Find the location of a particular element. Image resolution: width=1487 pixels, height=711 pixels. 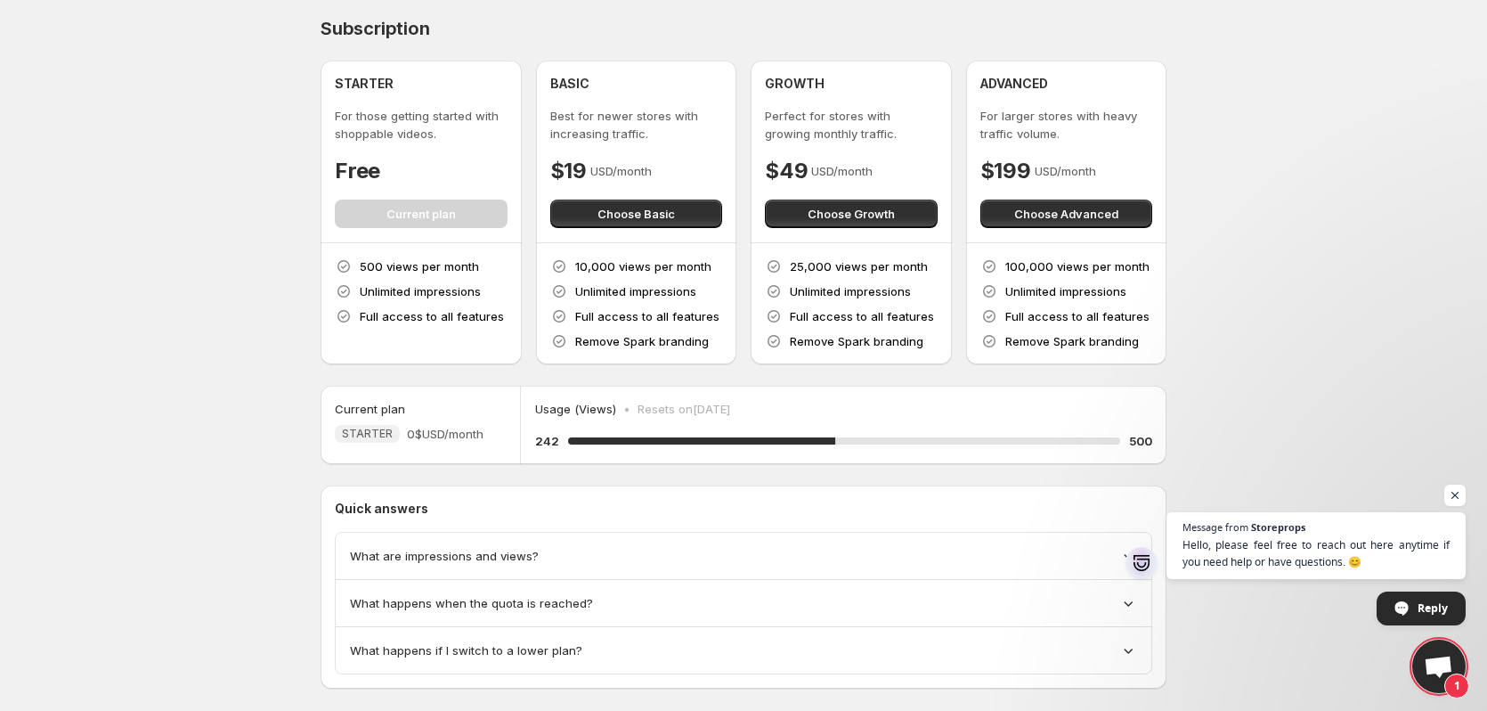

a: Open chat is located at coordinates (1439, 666).